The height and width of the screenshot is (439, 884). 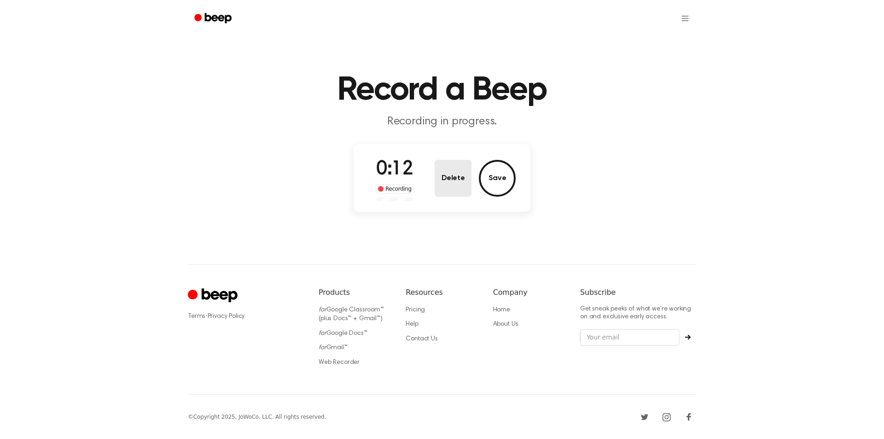 What do you see at coordinates (412, 324) in the screenshot?
I see `a: Help` at bounding box center [412, 324].